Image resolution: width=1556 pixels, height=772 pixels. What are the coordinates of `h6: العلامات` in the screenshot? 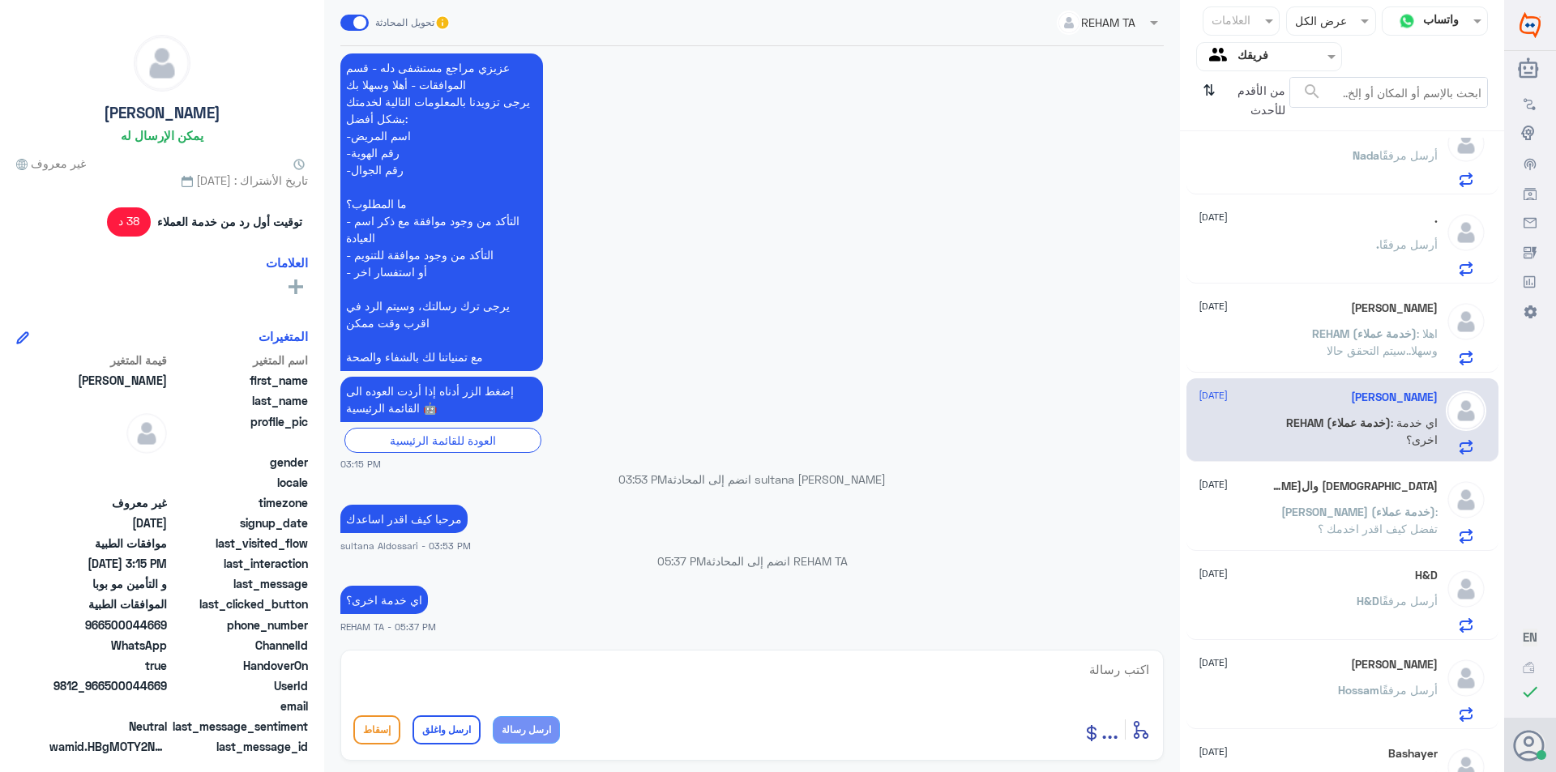 It's located at (287, 263).